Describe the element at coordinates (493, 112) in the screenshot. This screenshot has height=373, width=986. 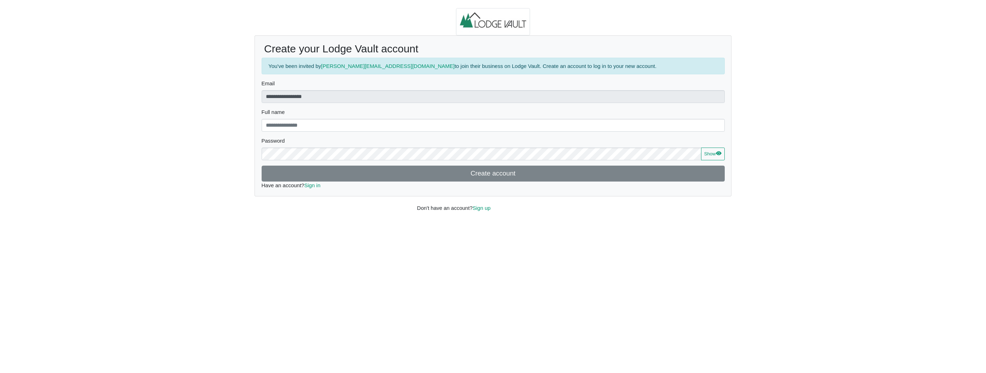
I see `label: Full name` at that location.